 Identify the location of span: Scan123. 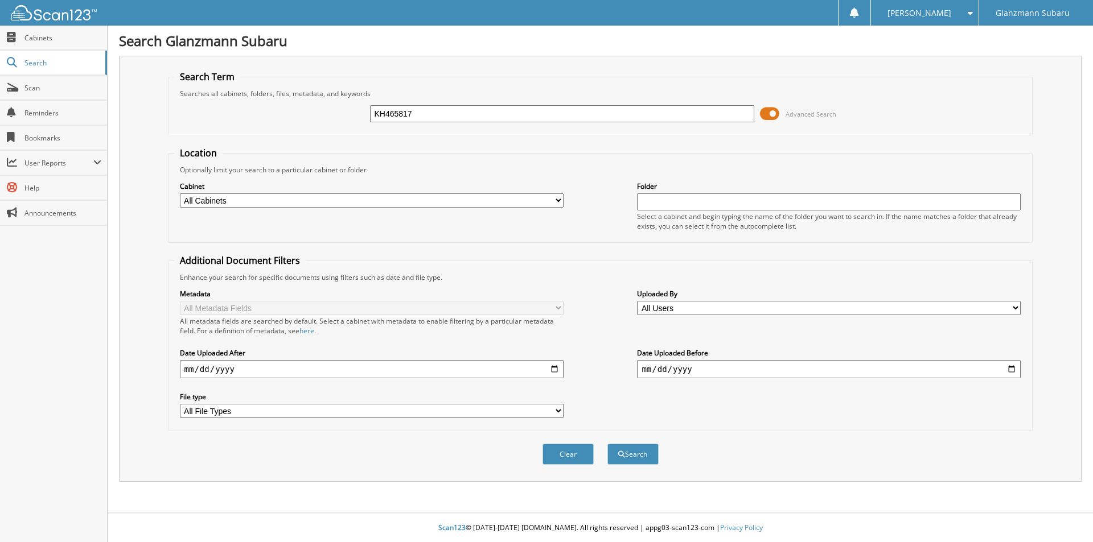
(452, 528).